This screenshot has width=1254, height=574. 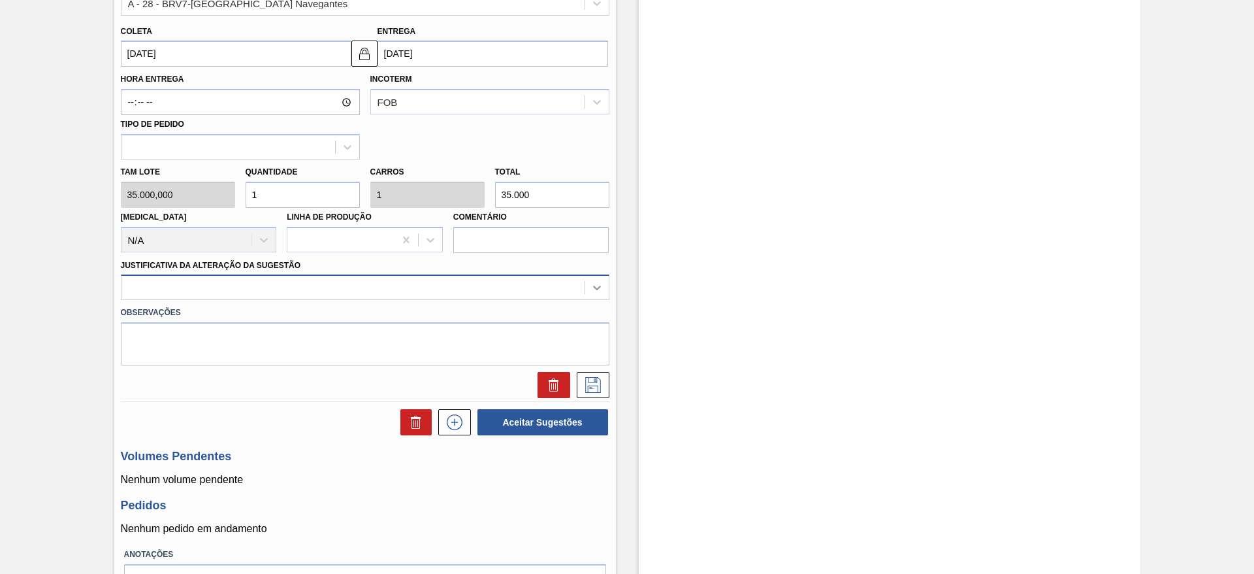 I want to click on label: Quantidade, so click(x=272, y=172).